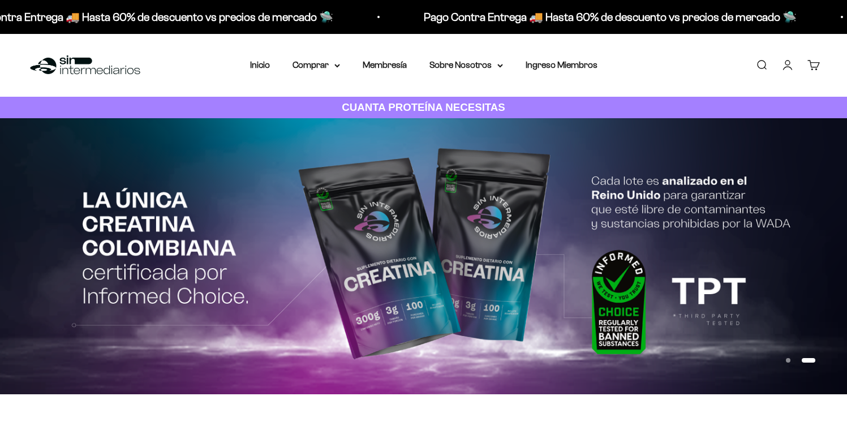 This screenshot has height=422, width=847. What do you see at coordinates (466, 65) in the screenshot?
I see `summary: Sobre Nosotros` at bounding box center [466, 65].